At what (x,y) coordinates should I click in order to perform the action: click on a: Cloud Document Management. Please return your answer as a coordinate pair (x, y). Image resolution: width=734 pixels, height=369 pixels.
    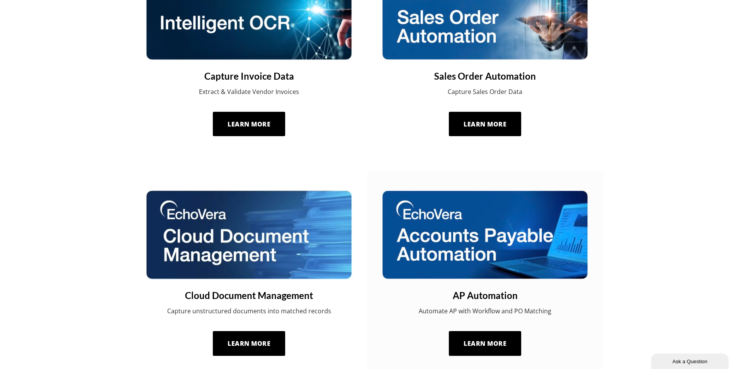
    Looking at the image, I should click on (249, 296).